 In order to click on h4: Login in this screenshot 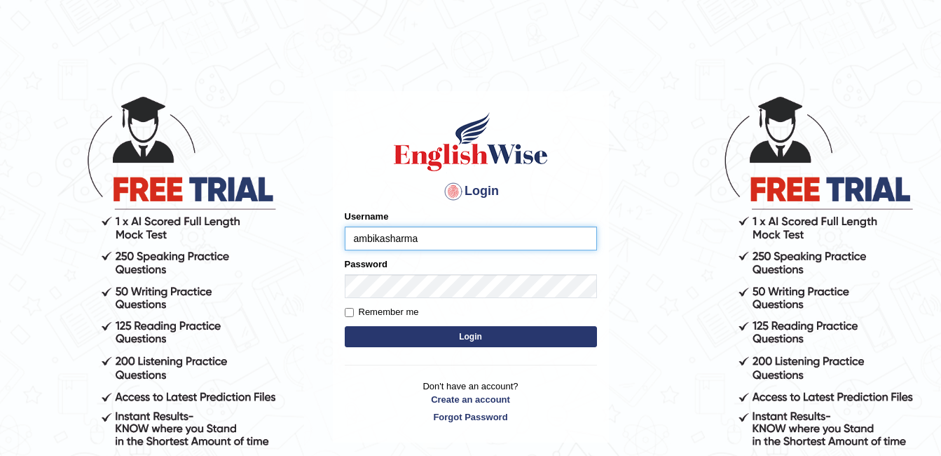, I will do `click(471, 191)`.